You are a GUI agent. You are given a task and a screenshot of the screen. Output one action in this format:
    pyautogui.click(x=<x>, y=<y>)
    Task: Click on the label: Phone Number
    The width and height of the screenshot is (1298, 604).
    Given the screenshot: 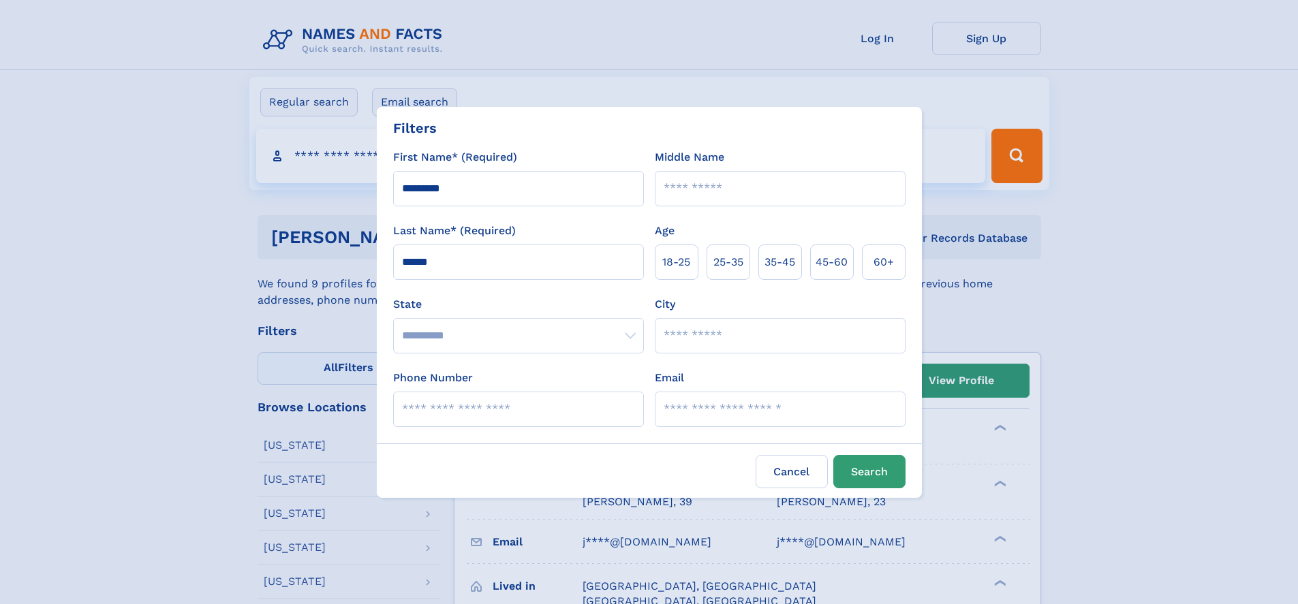 What is the action you would take?
    pyautogui.click(x=433, y=378)
    